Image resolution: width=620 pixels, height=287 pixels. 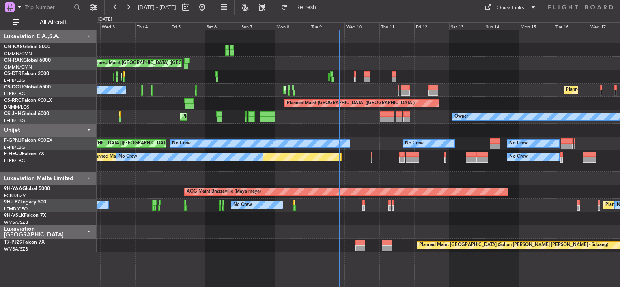 What do you see at coordinates (510, 8) in the screenshot?
I see `div: Quick Links` at bounding box center [510, 8].